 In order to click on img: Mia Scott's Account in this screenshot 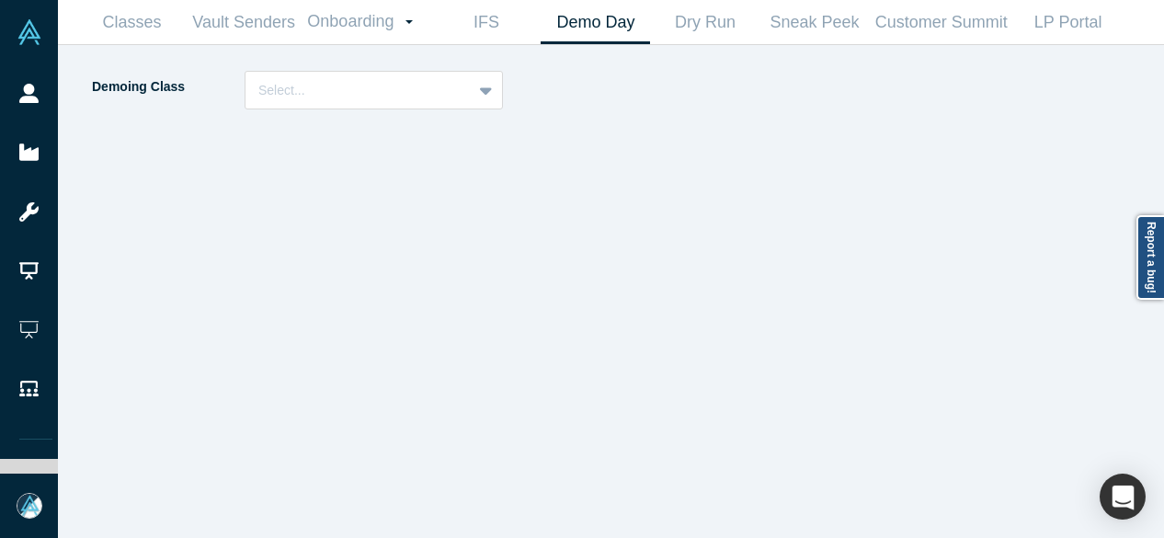, I will do `click(29, 506)`.